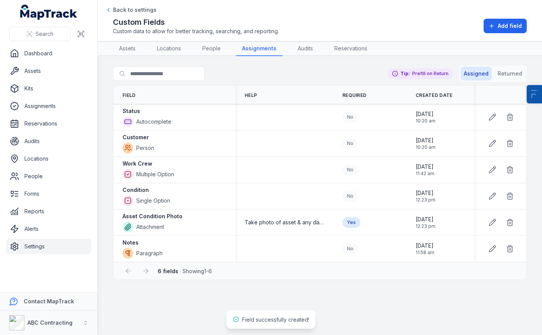  What do you see at coordinates (48, 212) in the screenshot?
I see `a: Reports` at bounding box center [48, 212].